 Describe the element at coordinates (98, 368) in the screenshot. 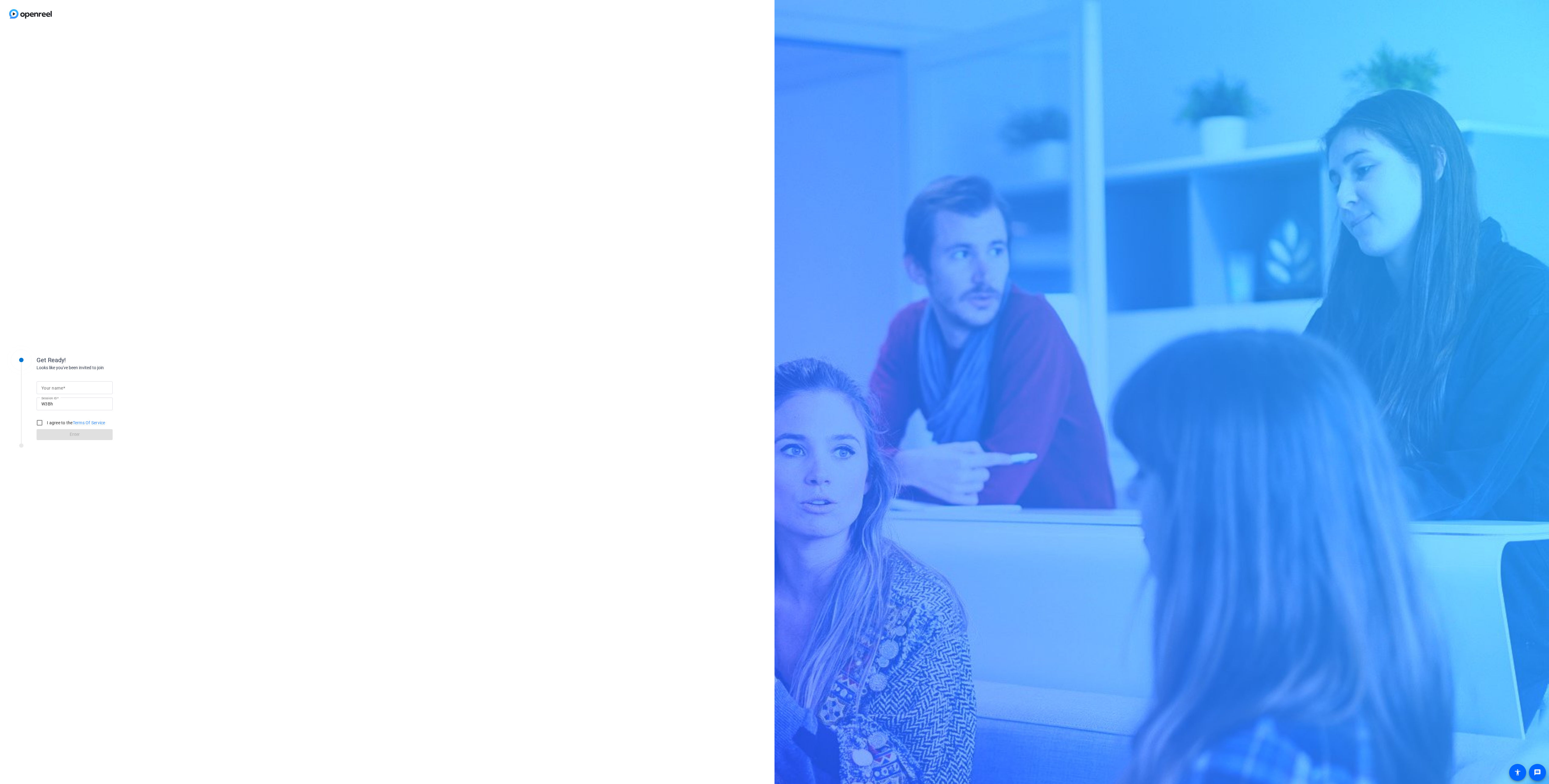

I see `div: Looks like you've been invited to join` at that location.